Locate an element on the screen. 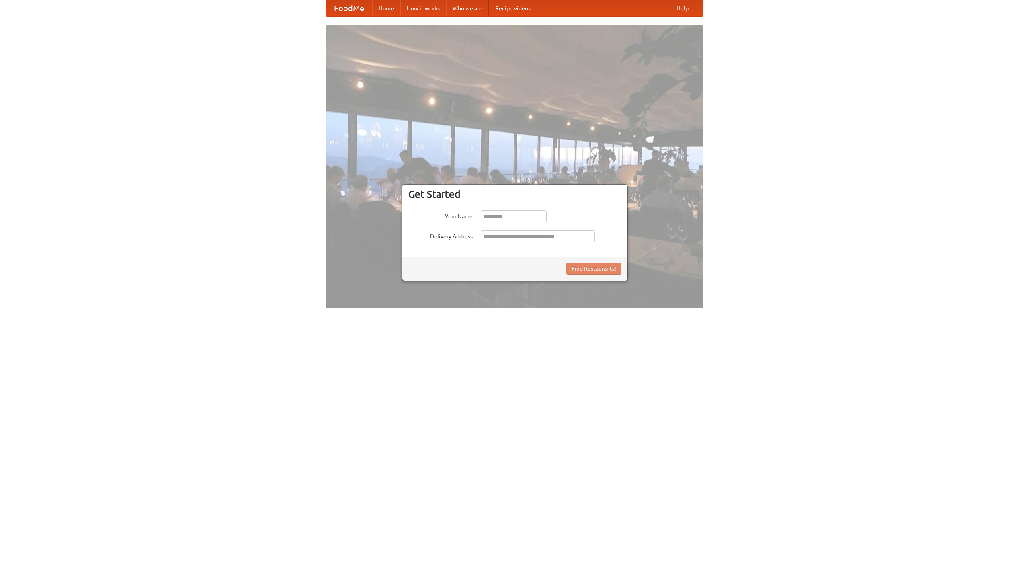  a: FoodMe is located at coordinates (349, 8).